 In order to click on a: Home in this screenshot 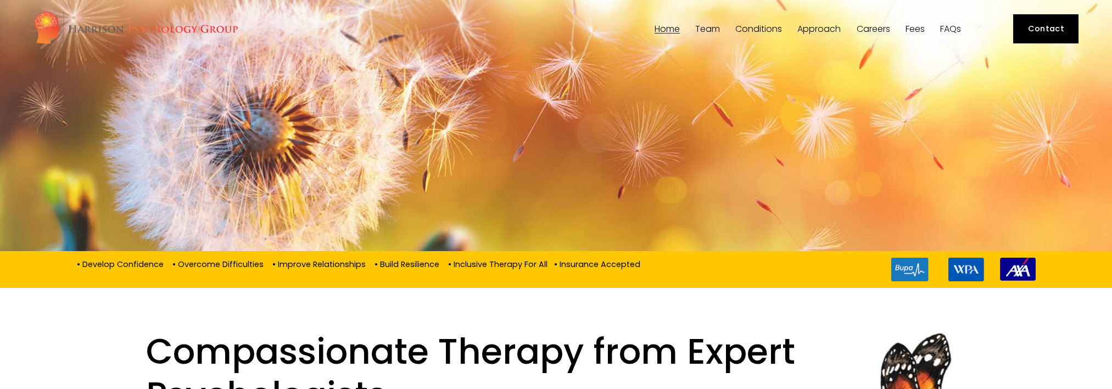, I will do `click(667, 29)`.